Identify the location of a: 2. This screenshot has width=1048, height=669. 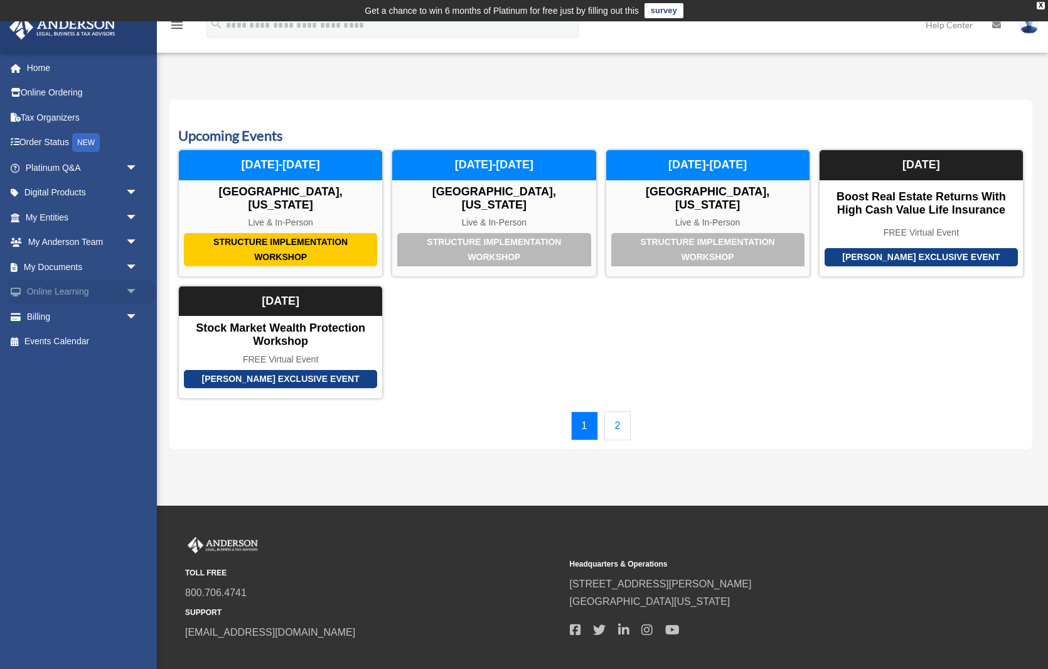
(618, 426).